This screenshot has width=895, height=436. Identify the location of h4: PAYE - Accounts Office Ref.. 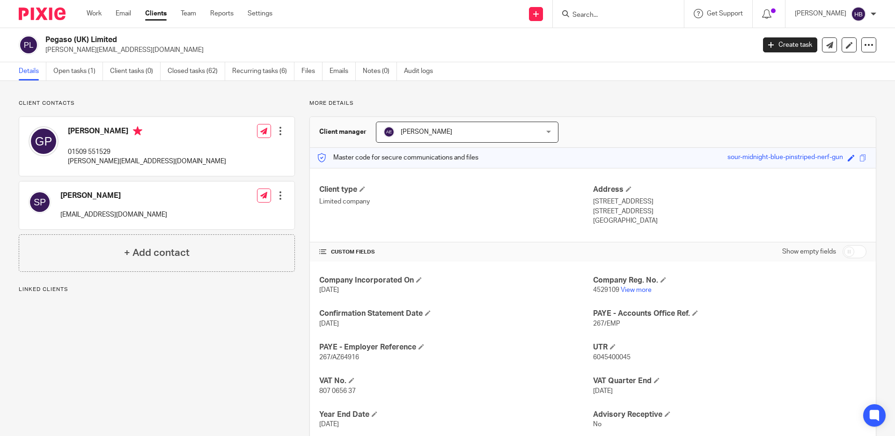
(730, 314).